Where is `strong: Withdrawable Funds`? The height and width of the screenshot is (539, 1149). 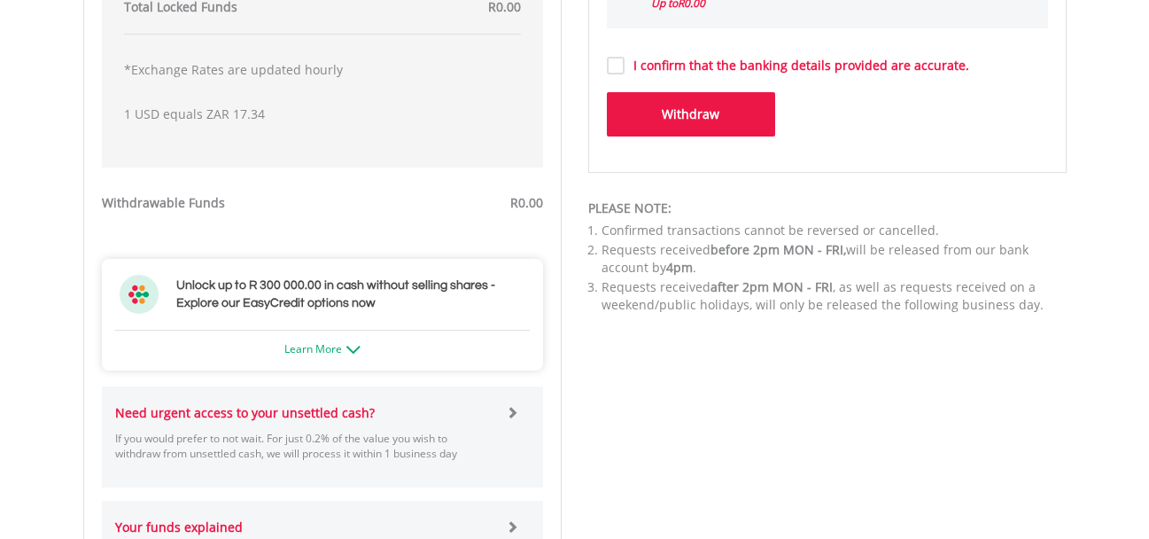 strong: Withdrawable Funds is located at coordinates (163, 202).